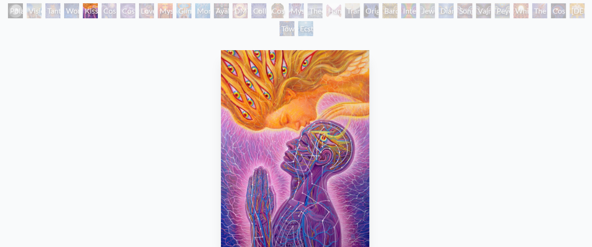  I want to click on div: Transfiguration, so click(352, 11).